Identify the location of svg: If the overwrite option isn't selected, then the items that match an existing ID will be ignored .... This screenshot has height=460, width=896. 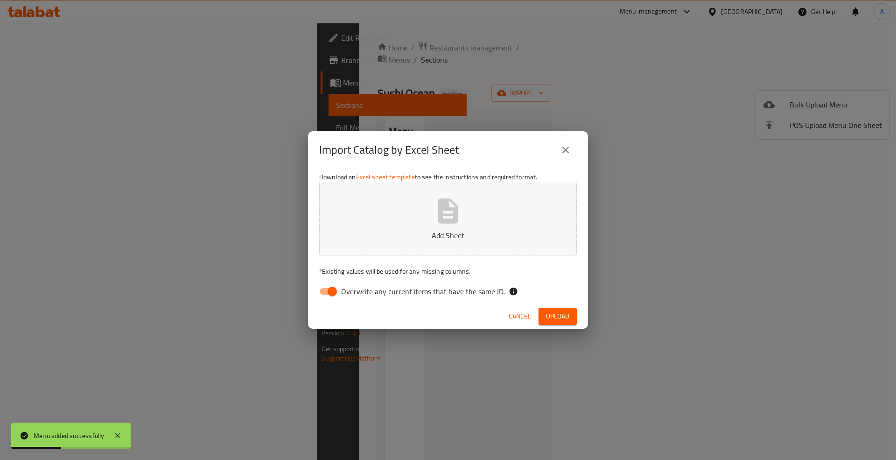
(514, 291).